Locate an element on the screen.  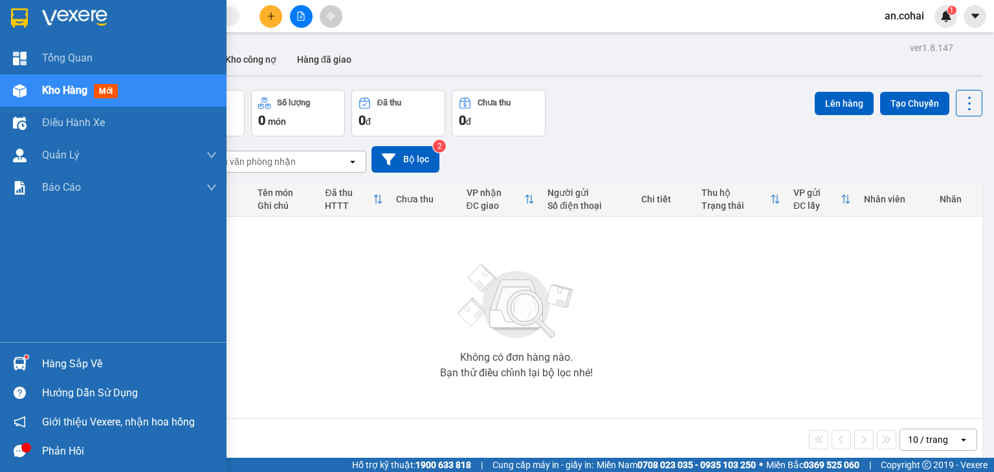
div: 10 / trang is located at coordinates (928, 440).